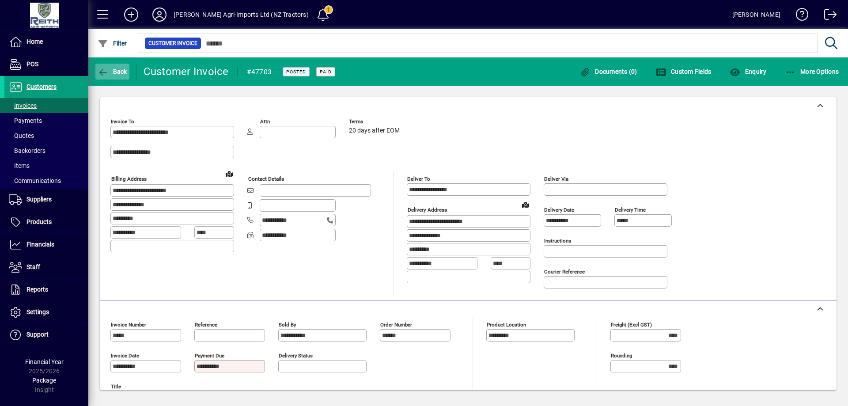 This screenshot has width=848, height=406. Describe the element at coordinates (747, 72) in the screenshot. I see `span: Enquiry` at that location.